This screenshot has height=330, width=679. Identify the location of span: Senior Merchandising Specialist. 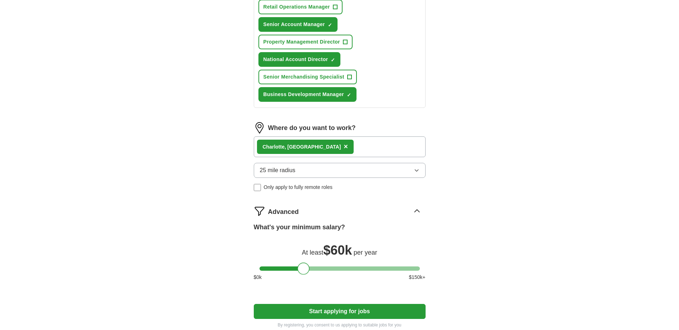
(304, 77).